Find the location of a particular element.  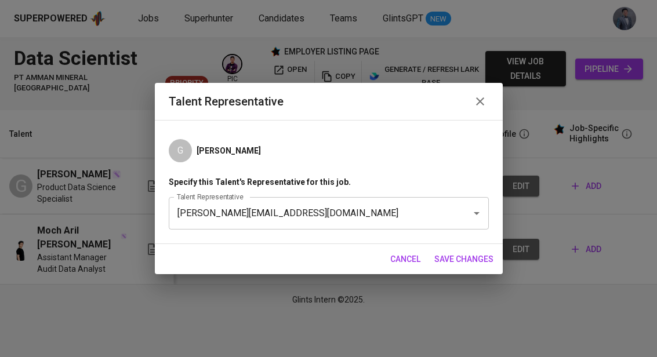

span: save changes is located at coordinates (464, 259).